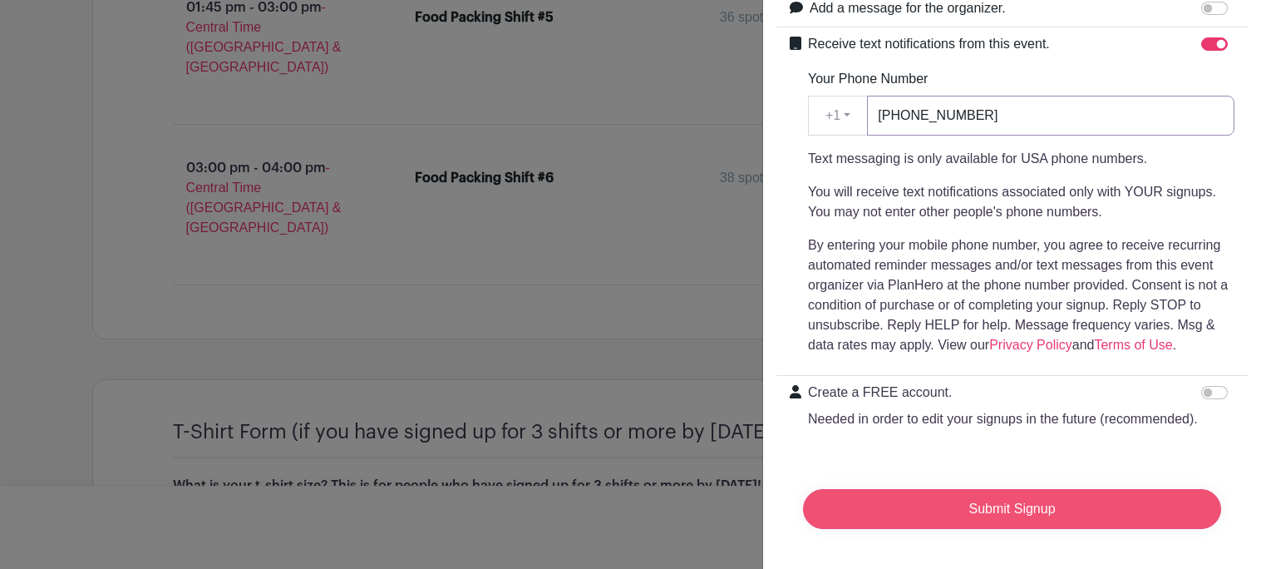 The width and height of the screenshot is (1261, 569). What do you see at coordinates (1031, 344) in the screenshot?
I see `a: Privacy Policy` at bounding box center [1031, 344].